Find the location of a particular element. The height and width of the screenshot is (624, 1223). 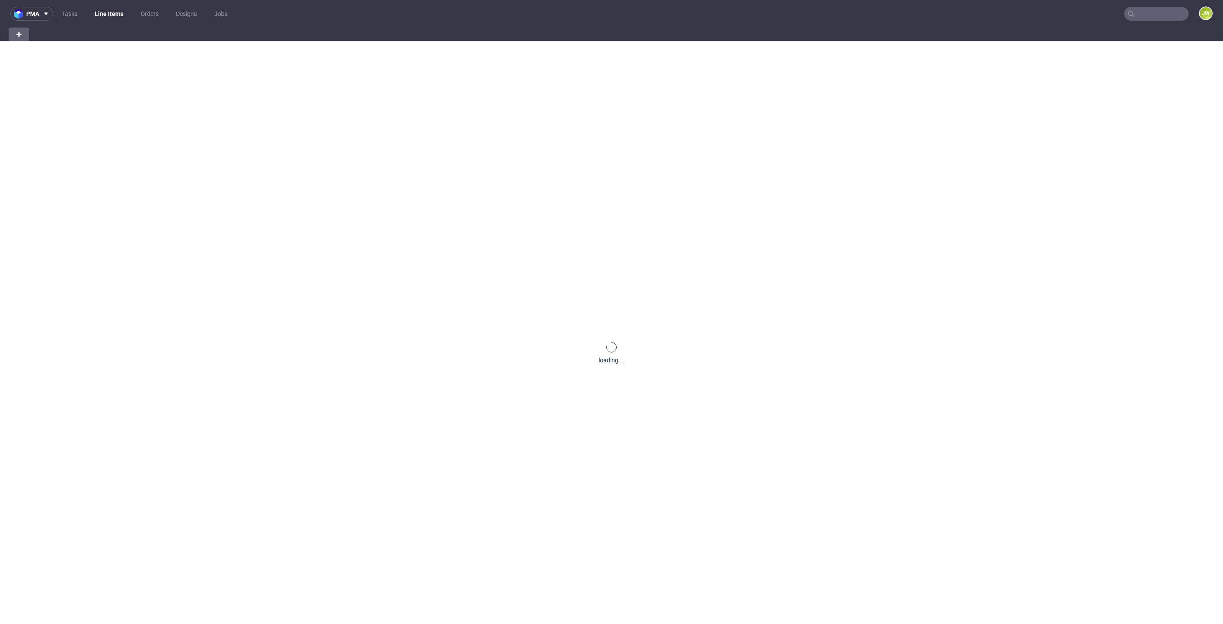

a: Tasks is located at coordinates (70, 14).